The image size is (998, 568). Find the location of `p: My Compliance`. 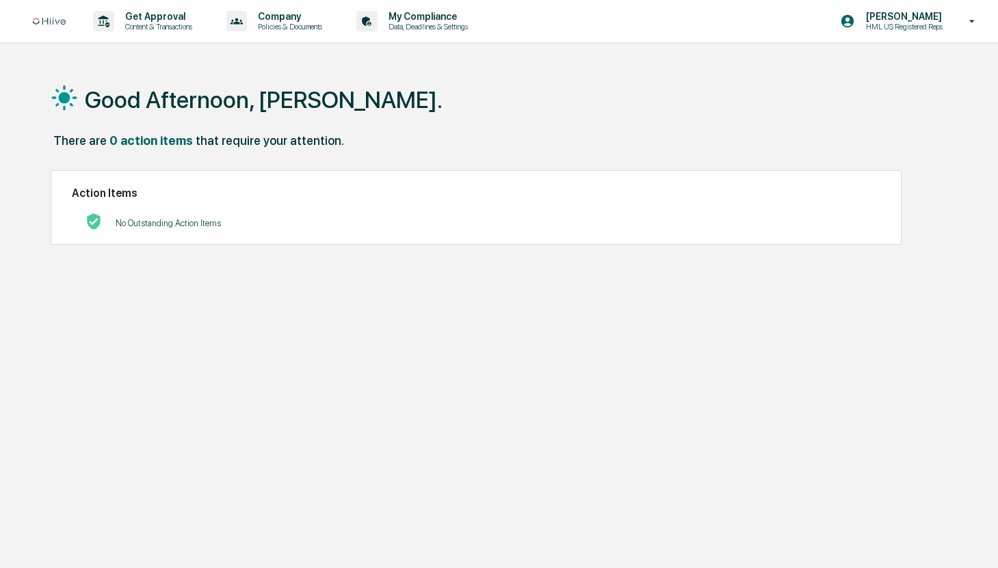

p: My Compliance is located at coordinates (426, 16).